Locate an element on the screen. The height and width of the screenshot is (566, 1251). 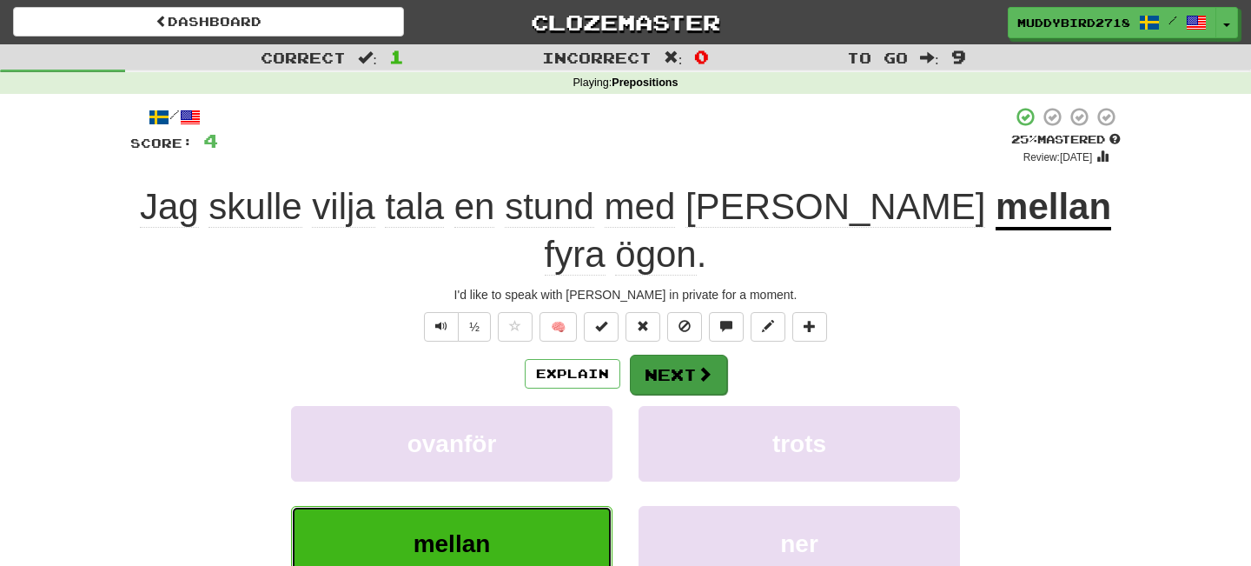
div: Text-to-speech controls is located at coordinates (455, 327).